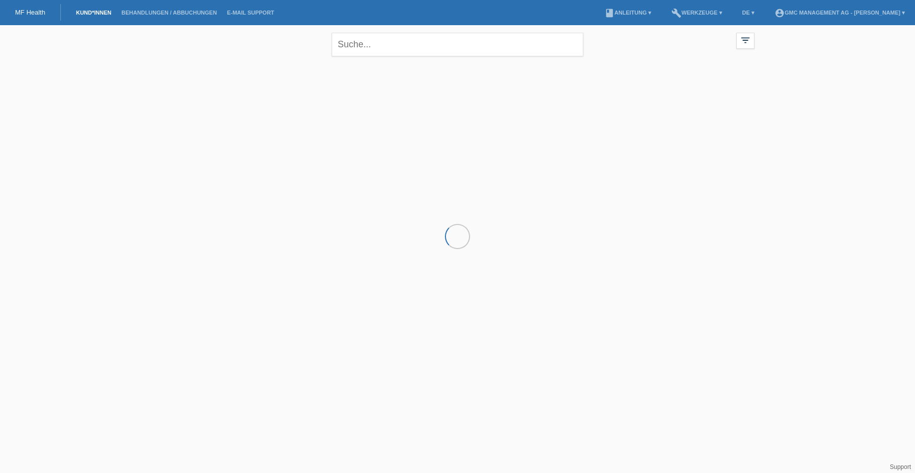  What do you see at coordinates (749, 13) in the screenshot?
I see `a: DE ▾` at bounding box center [749, 13].